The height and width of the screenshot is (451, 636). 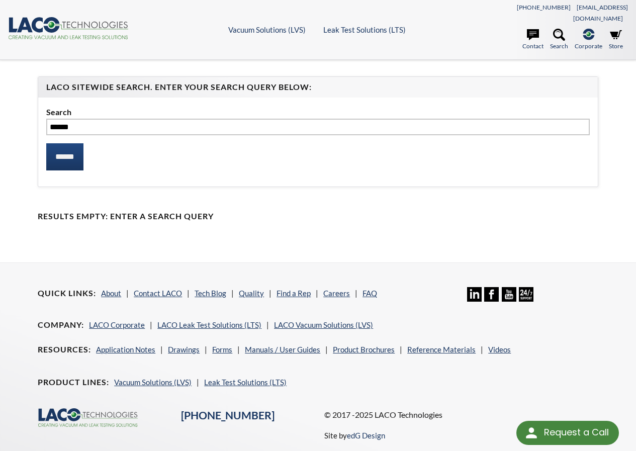 I want to click on h4: Quick Links, so click(x=67, y=293).